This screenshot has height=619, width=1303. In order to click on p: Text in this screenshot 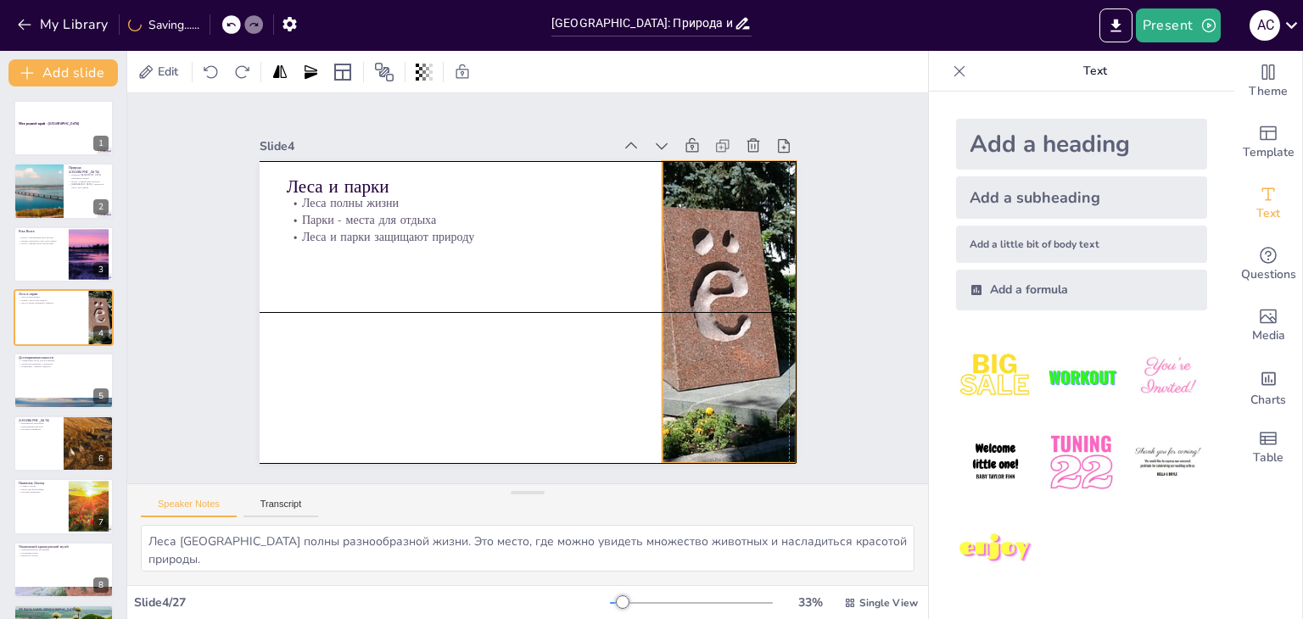, I will do `click(1095, 71)`.